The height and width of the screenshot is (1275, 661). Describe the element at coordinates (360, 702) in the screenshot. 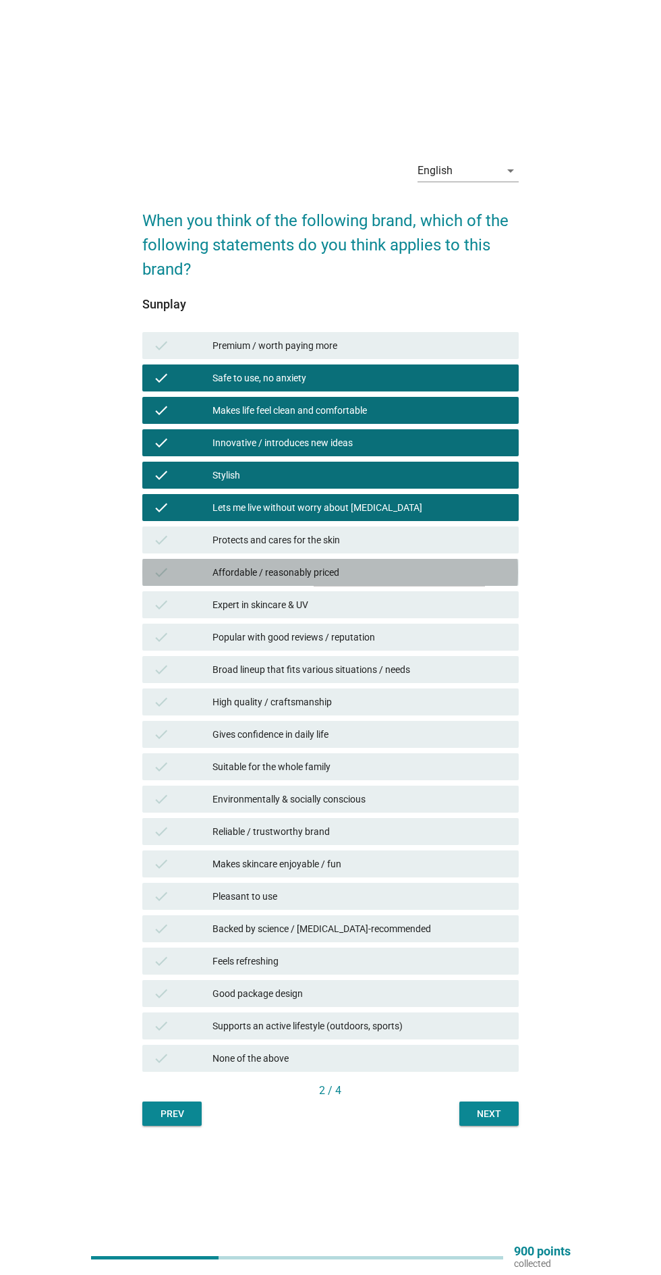

I see `div: High quality / craftsmanship` at that location.